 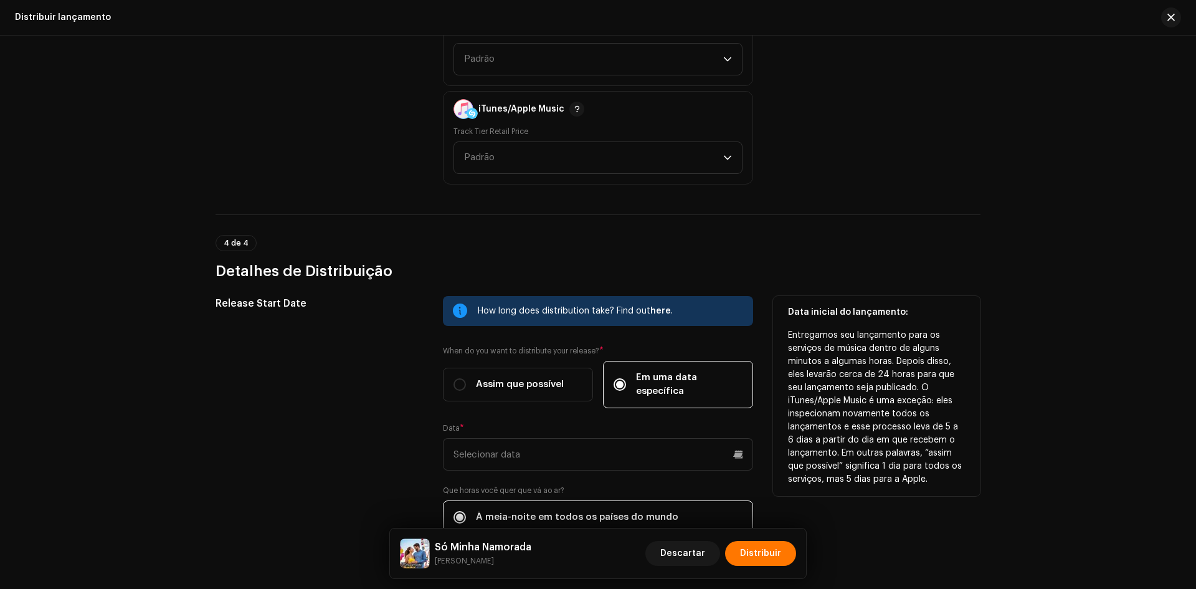 What do you see at coordinates (598, 454) in the screenshot?
I see `input: Selecionar data` at bounding box center [598, 454].